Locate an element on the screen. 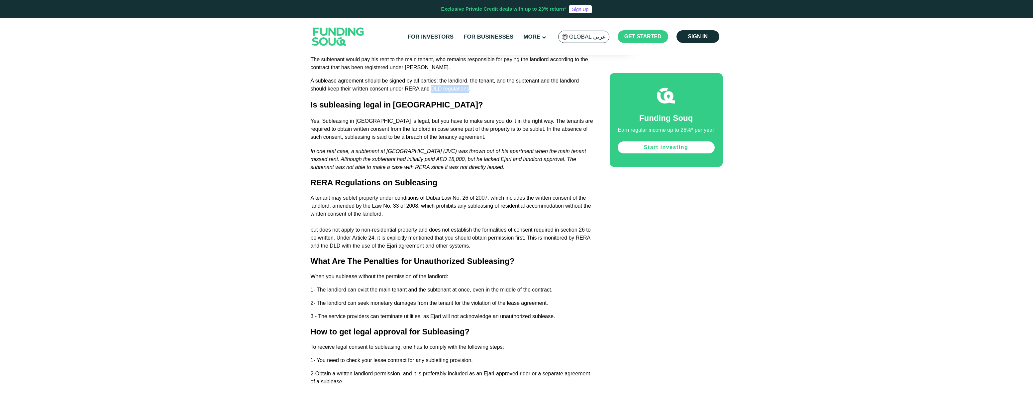 This screenshot has height=393, width=1033. span: 1- The landlord can evict the main tenant and the subtenant at once, even in the middle of the co... is located at coordinates (432, 289).